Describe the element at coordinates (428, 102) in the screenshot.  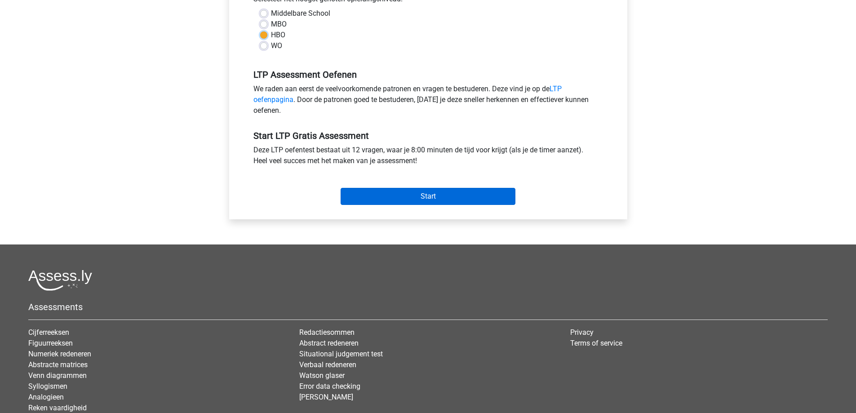
I see `div: We raden aan eerst de veelvoorkomende patronen en vragen te bestuderen. Deze vind je op de . Door...` at that location.